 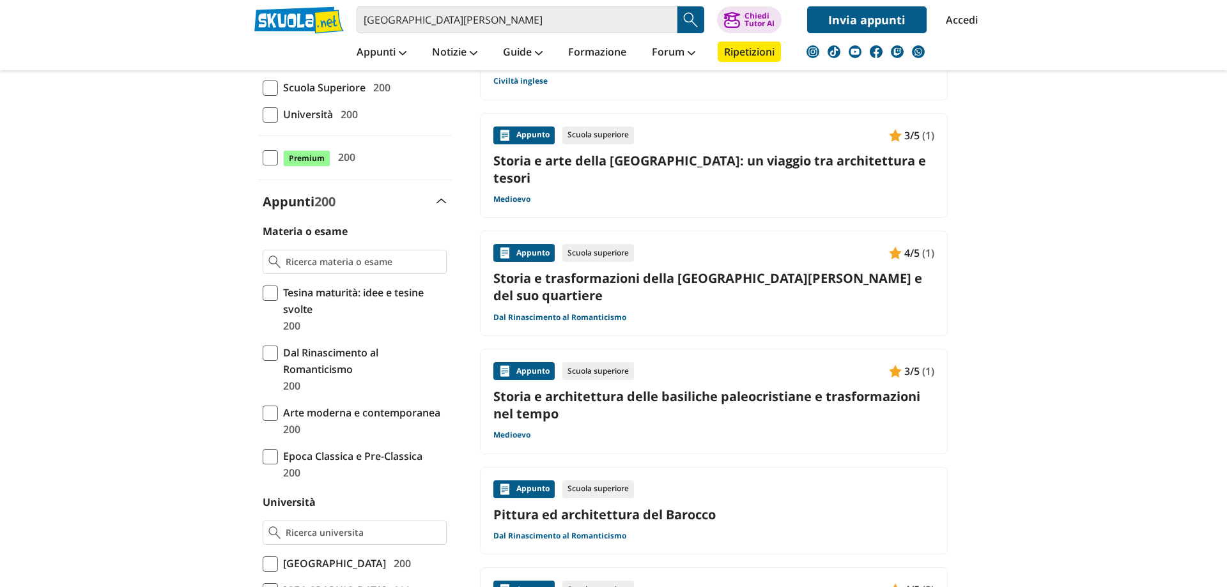 What do you see at coordinates (517, 20) in the screenshot?
I see `input: Cerca appunti, riassunti o versioni` at bounding box center [517, 20].